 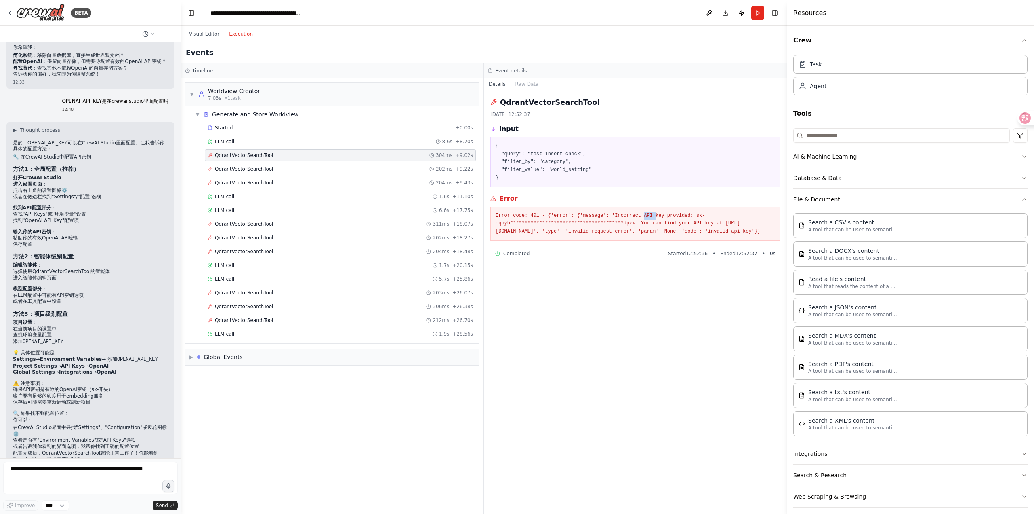 I want to click on strong: 打开CrewAI Studio, so click(x=37, y=177).